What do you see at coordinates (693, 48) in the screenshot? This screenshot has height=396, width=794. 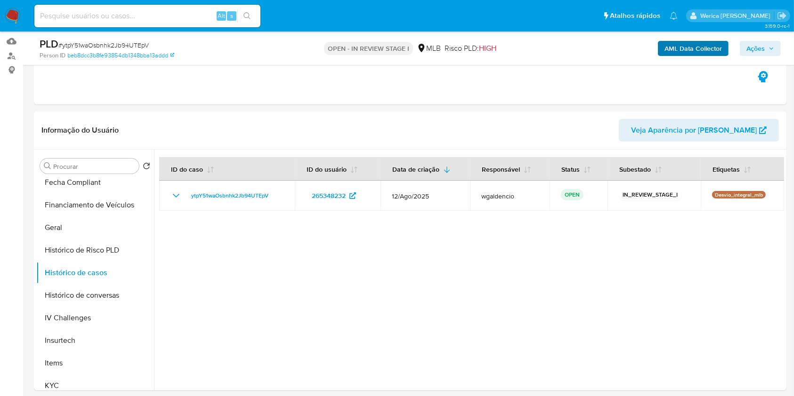 I see `b: AML Data Collector` at bounding box center [693, 48].